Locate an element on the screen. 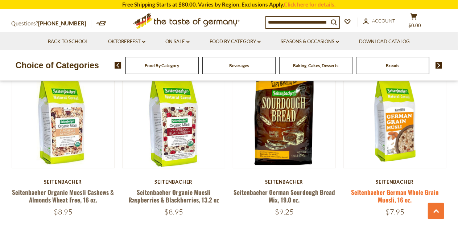 This screenshot has height=229, width=458. span: $0.00 is located at coordinates (414, 25).